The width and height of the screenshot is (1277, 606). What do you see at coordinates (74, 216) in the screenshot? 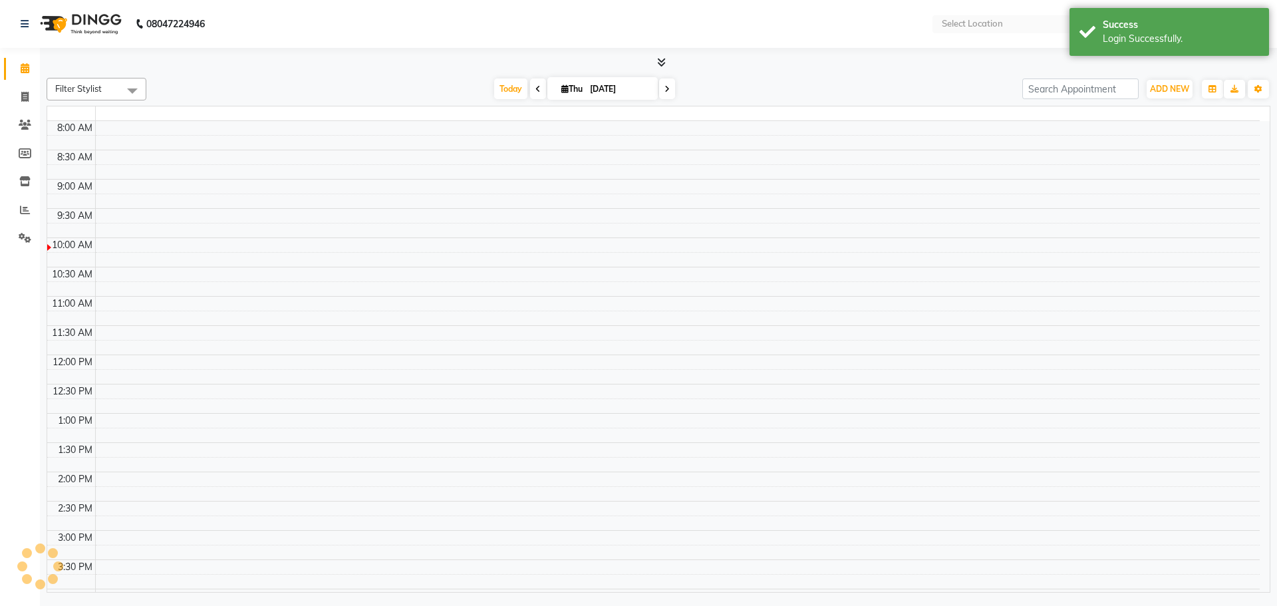
I see `div: 9:30 AM` at bounding box center [74, 216].